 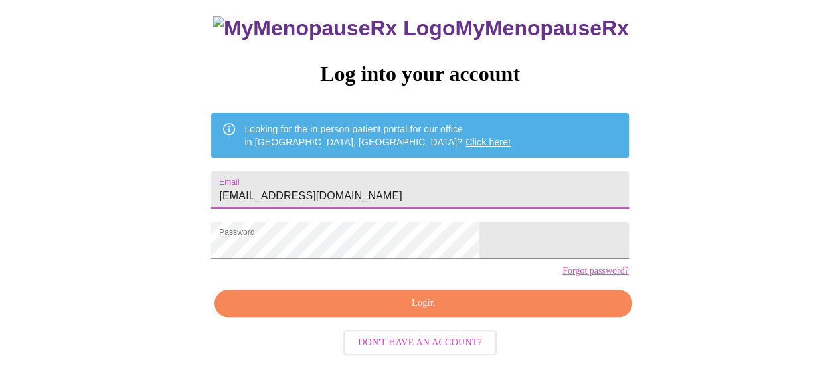 What do you see at coordinates (420, 74) in the screenshot?
I see `h3: Log into your account` at bounding box center [420, 74].